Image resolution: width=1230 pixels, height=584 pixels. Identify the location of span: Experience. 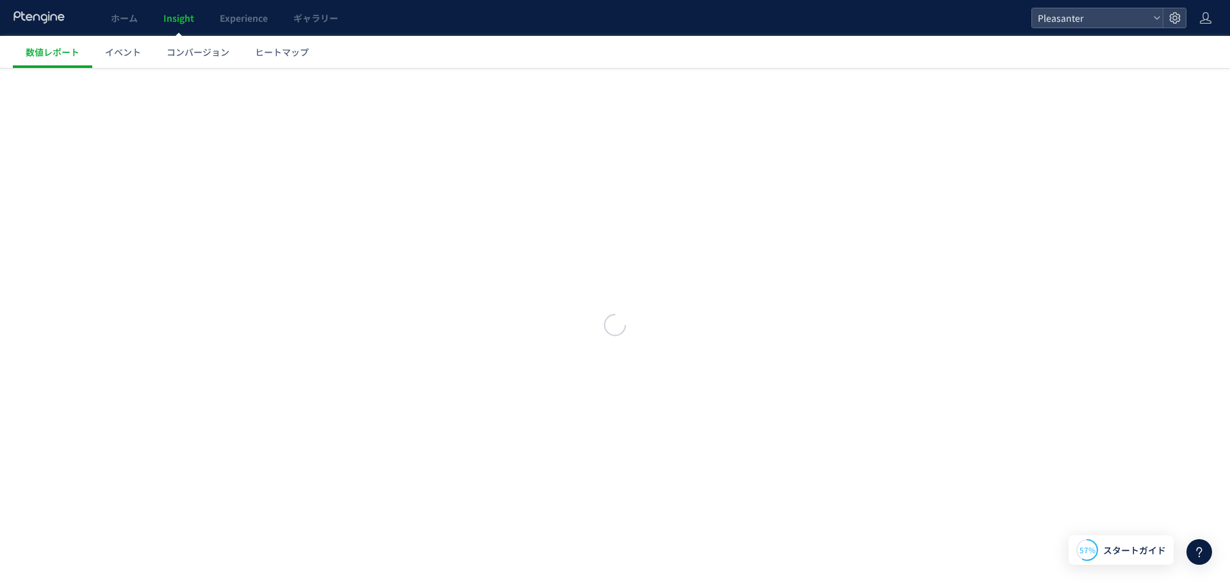
(244, 18).